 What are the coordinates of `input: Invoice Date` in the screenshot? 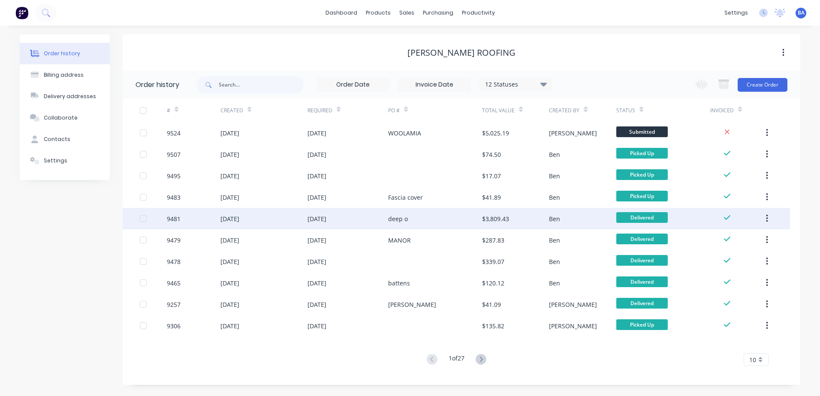 It's located at (435, 85).